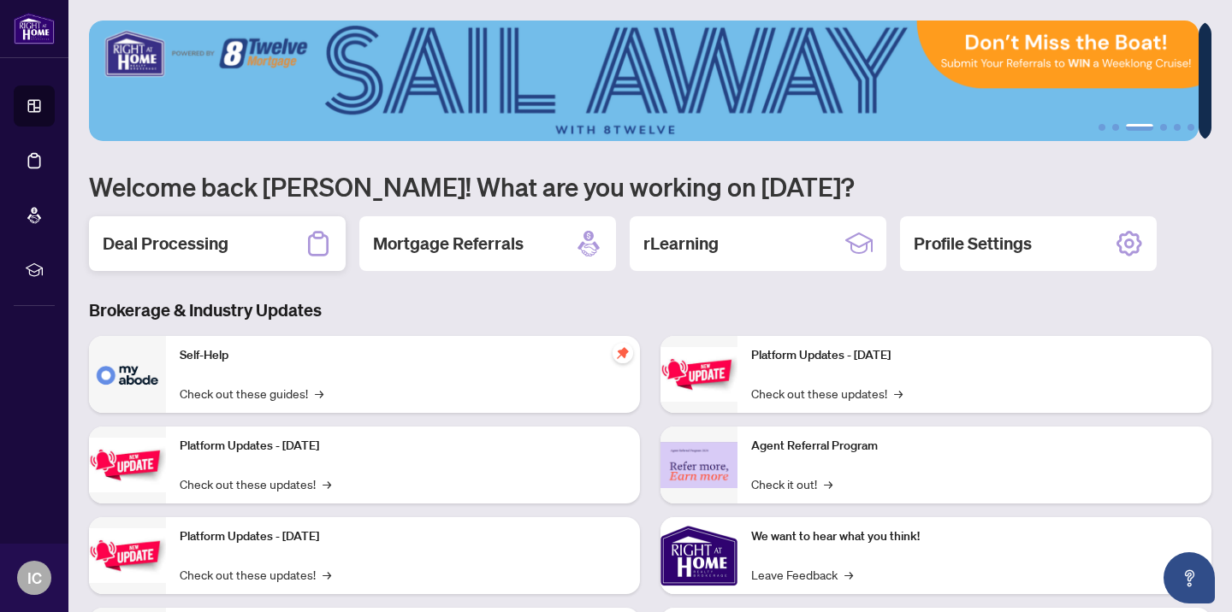 The width and height of the screenshot is (1232, 612). Describe the element at coordinates (127, 375) in the screenshot. I see `img: Self-Help` at that location.